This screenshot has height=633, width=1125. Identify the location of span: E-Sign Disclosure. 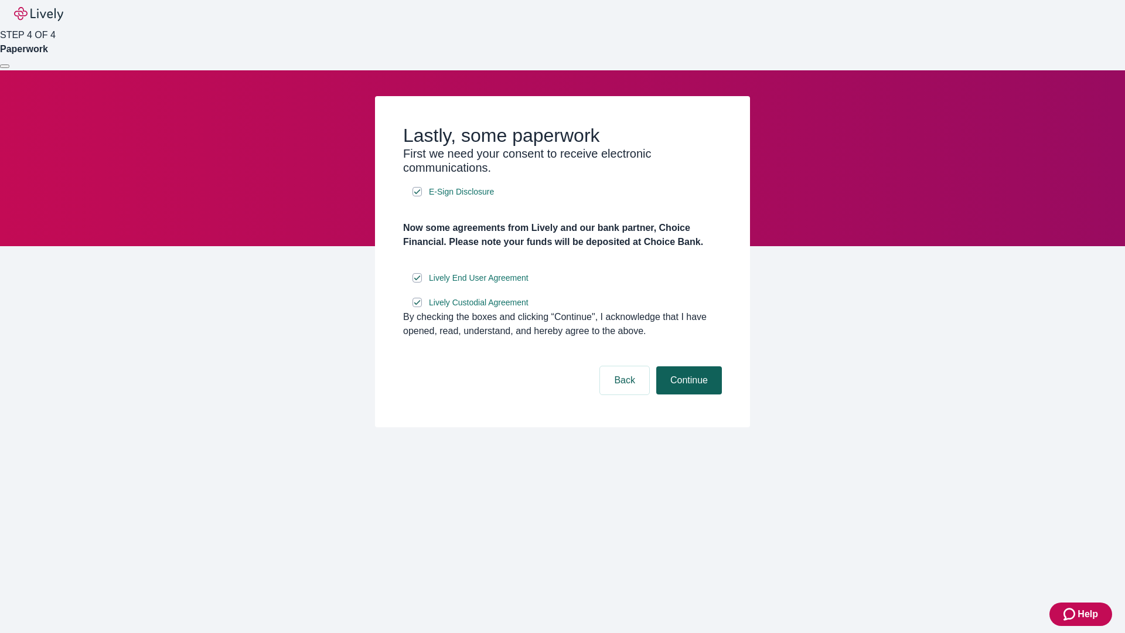
(461, 192).